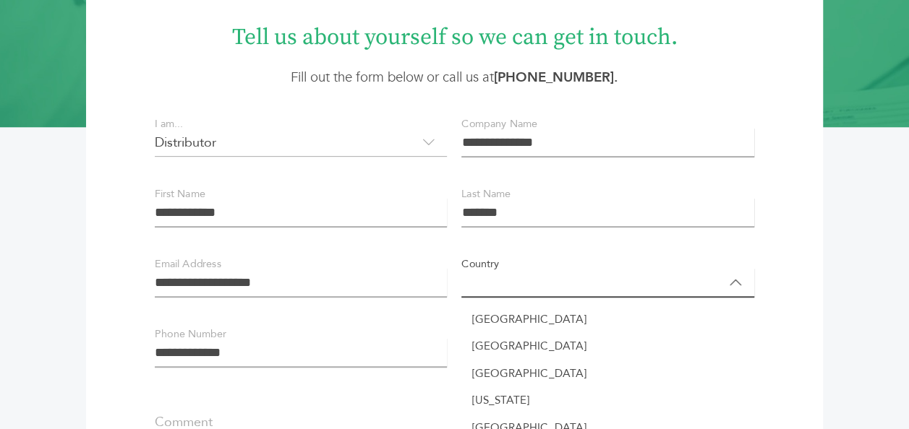 This screenshot has width=909, height=429. Describe the element at coordinates (486, 194) in the screenshot. I see `label: Last Name` at that location.